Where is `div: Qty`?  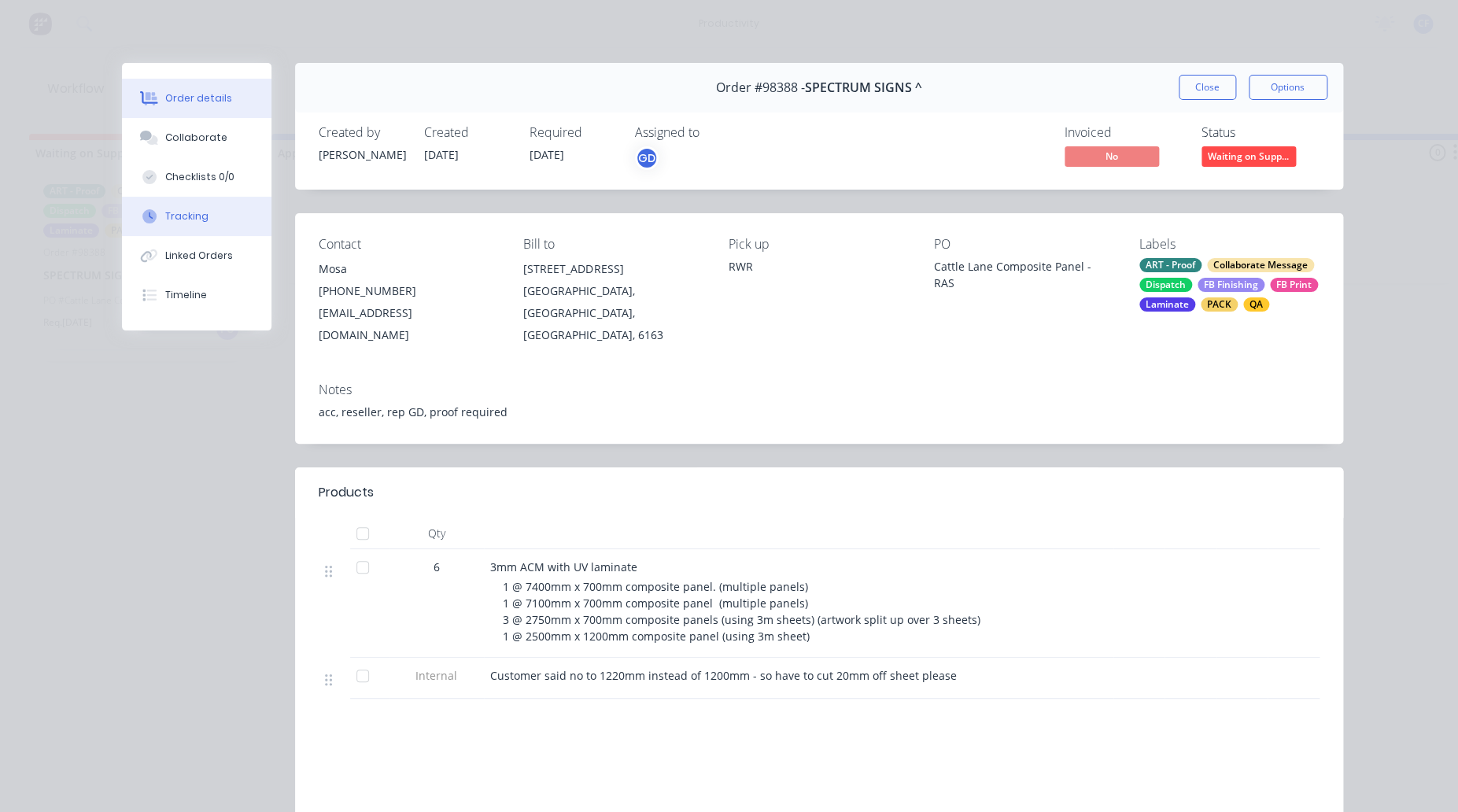
div: Qty is located at coordinates (436, 534).